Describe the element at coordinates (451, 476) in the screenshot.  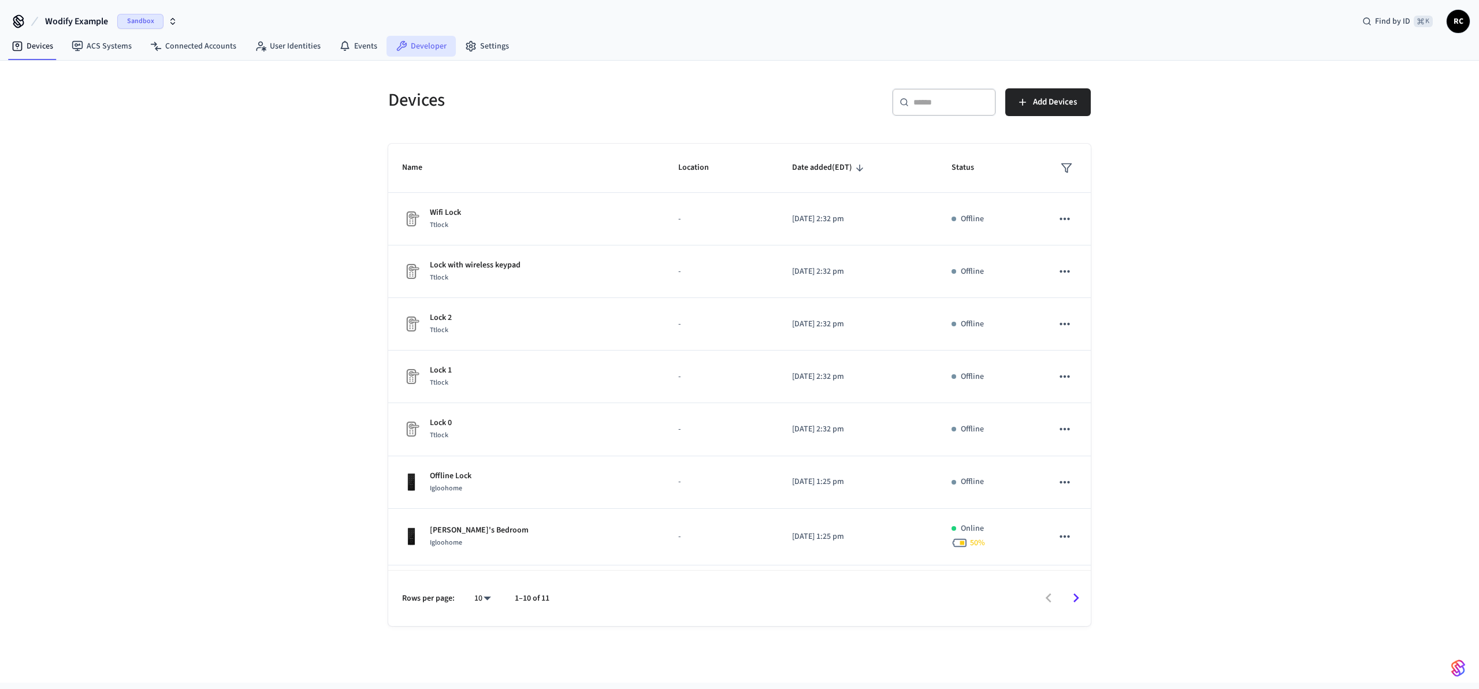
I see `p: Offline Lock` at that location.